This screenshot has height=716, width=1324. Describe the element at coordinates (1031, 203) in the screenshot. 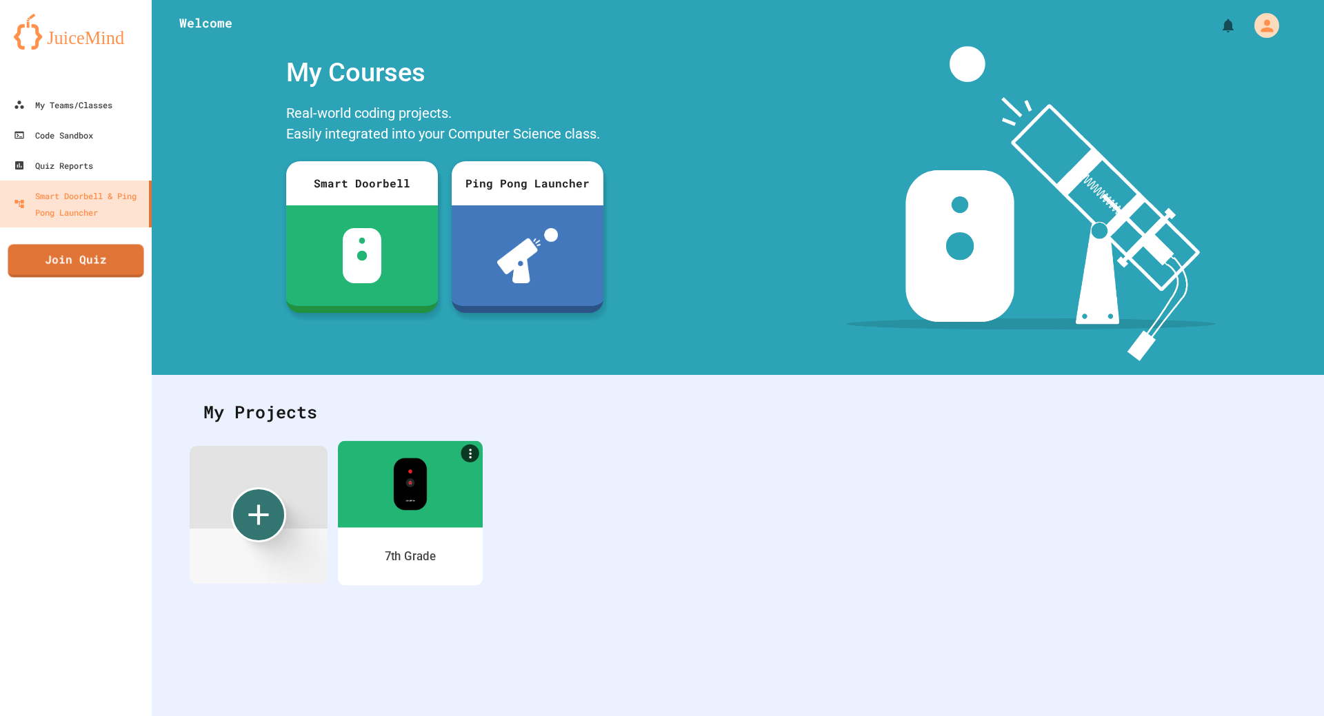

I see `img: banner-image-my-projects.png` at that location.